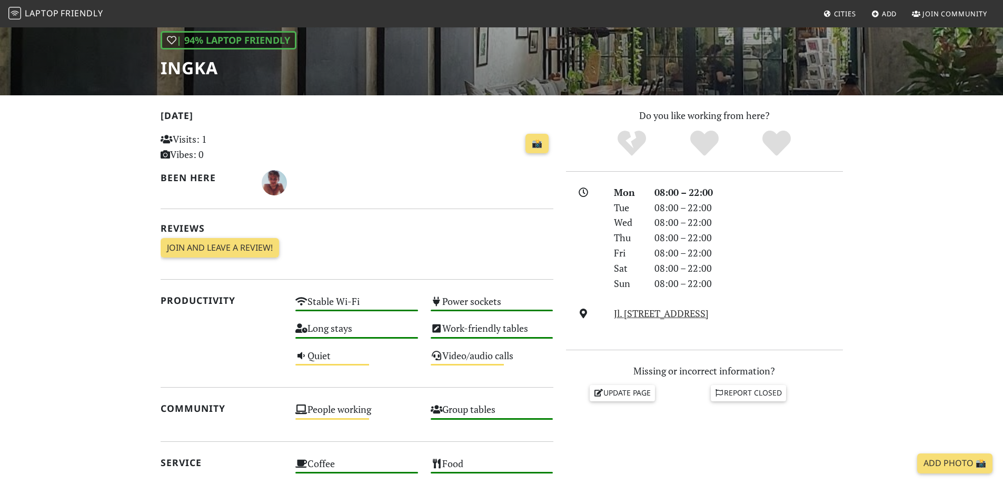 The image size is (1003, 484). What do you see at coordinates (356, 306) in the screenshot?
I see `div: Stable Wi-Fi` at bounding box center [356, 306].